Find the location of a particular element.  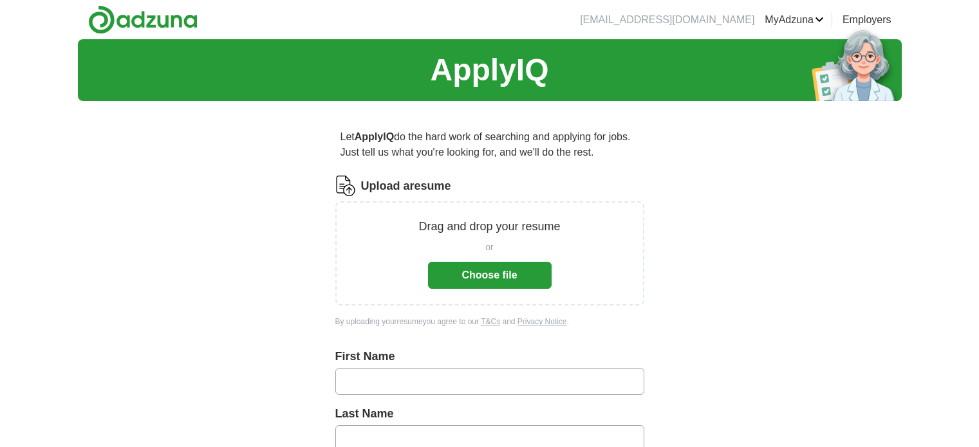

button: Choose file is located at coordinates (490, 275).